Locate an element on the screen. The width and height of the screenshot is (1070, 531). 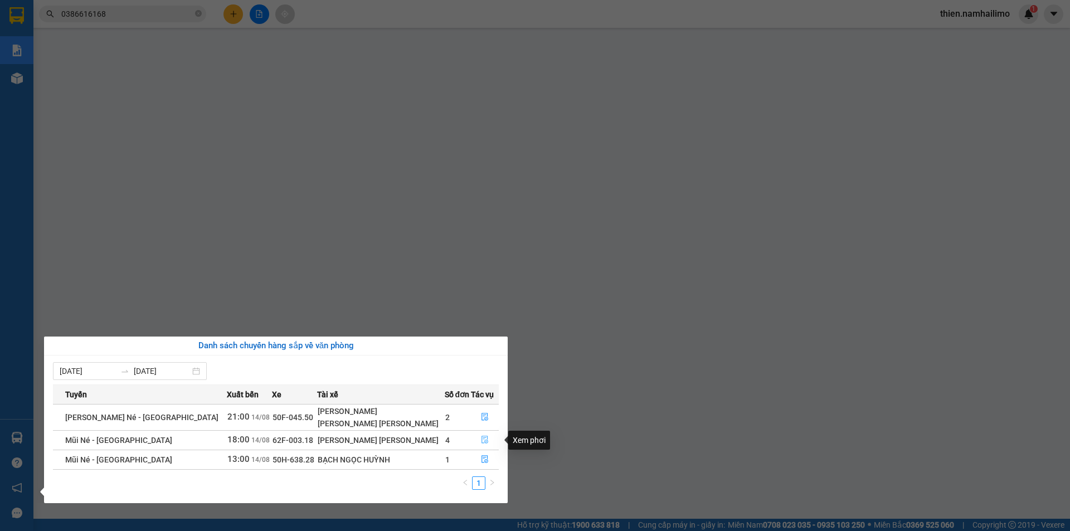
div: yến is located at coordinates (54, 55).